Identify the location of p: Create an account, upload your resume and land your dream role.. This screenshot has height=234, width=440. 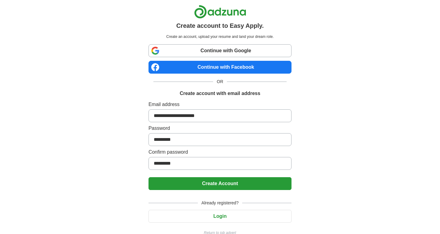
(220, 37).